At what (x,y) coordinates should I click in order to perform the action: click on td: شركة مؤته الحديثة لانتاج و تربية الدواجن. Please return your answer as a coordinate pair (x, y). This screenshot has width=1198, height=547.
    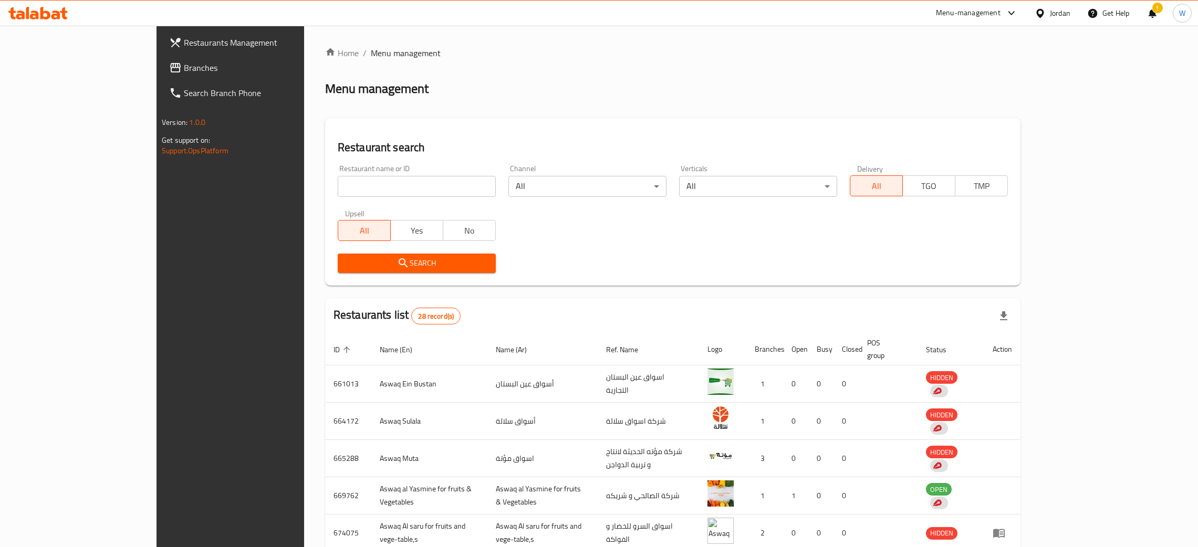
    Looking at the image, I should click on (648, 459).